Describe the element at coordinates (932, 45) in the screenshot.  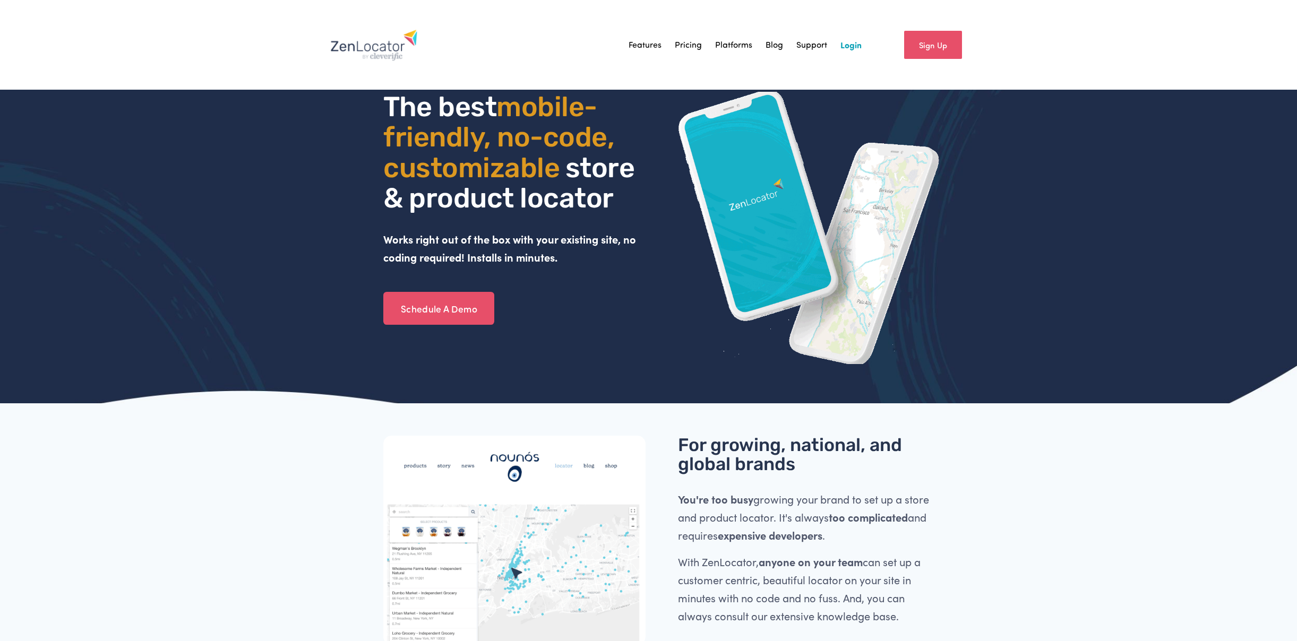
I see `a: Sign Up` at that location.